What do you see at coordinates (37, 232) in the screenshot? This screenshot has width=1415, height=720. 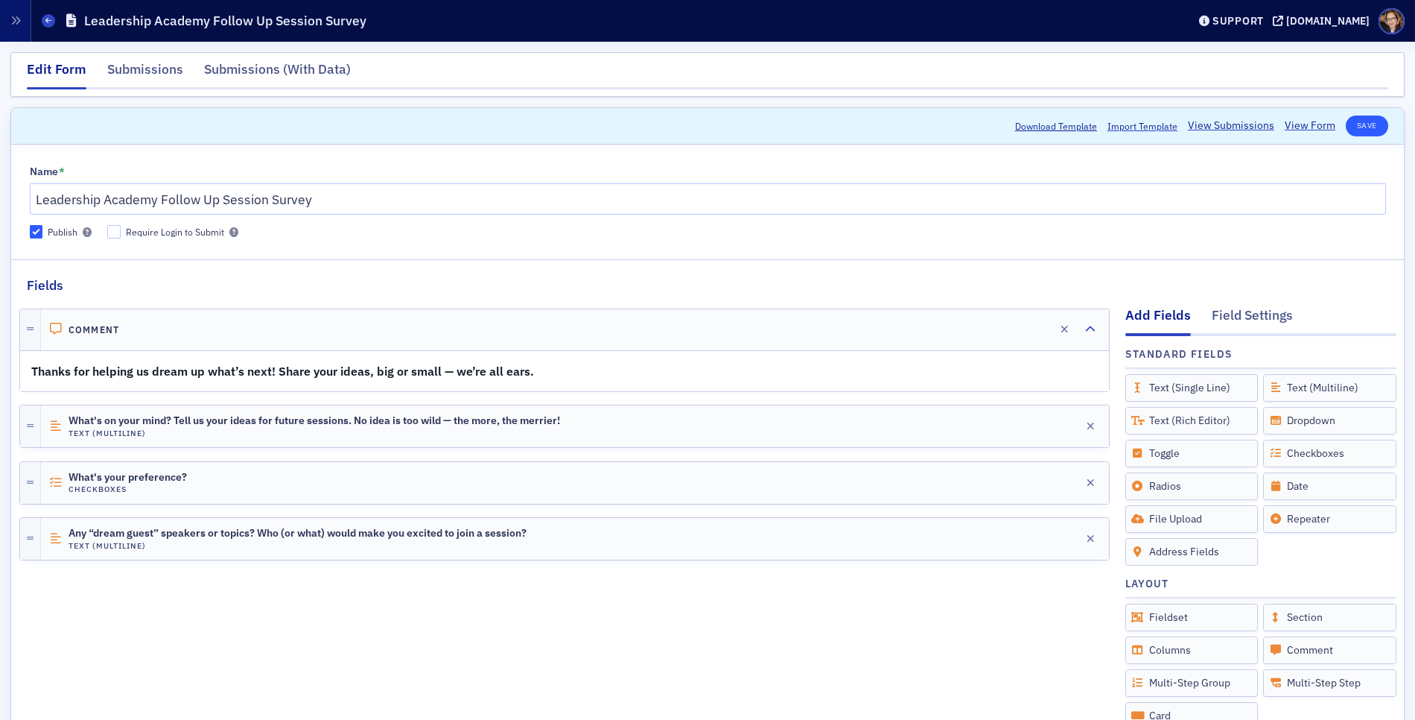 I see `input: Publish` at bounding box center [37, 232].